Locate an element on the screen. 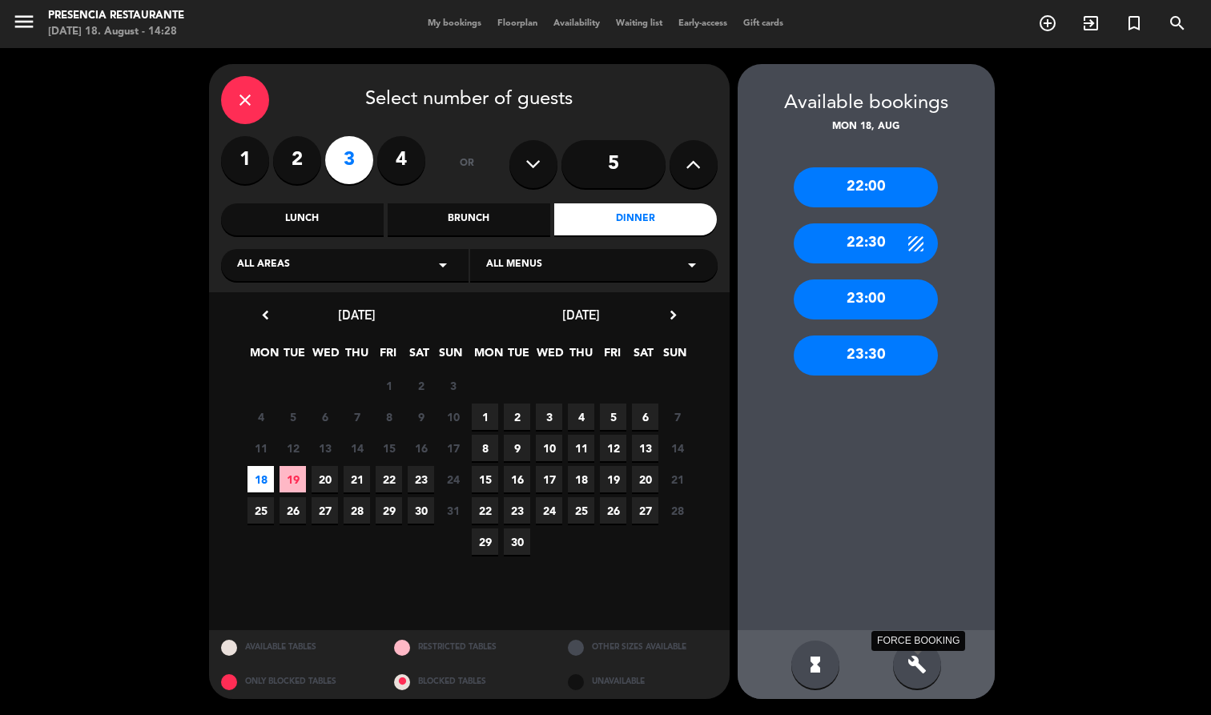 The width and height of the screenshot is (1211, 715). button: menu is located at coordinates (24, 24).